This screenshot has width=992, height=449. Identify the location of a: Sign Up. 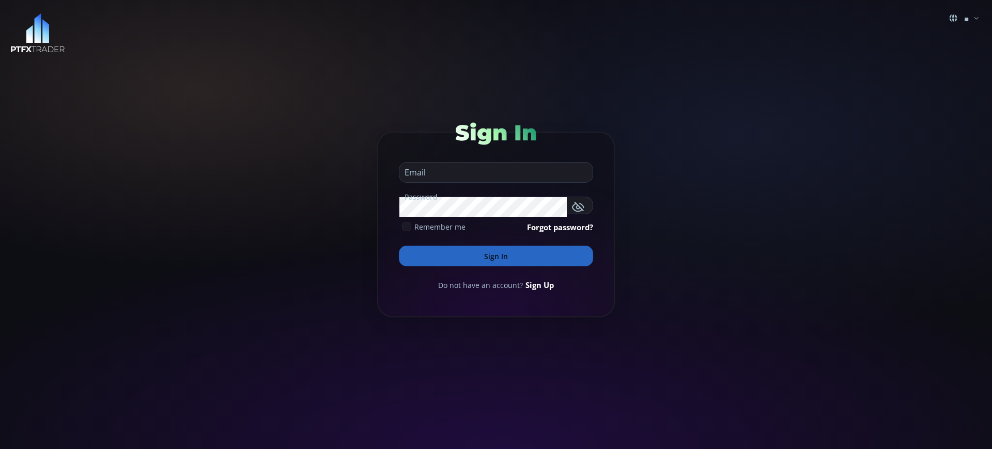
(539, 285).